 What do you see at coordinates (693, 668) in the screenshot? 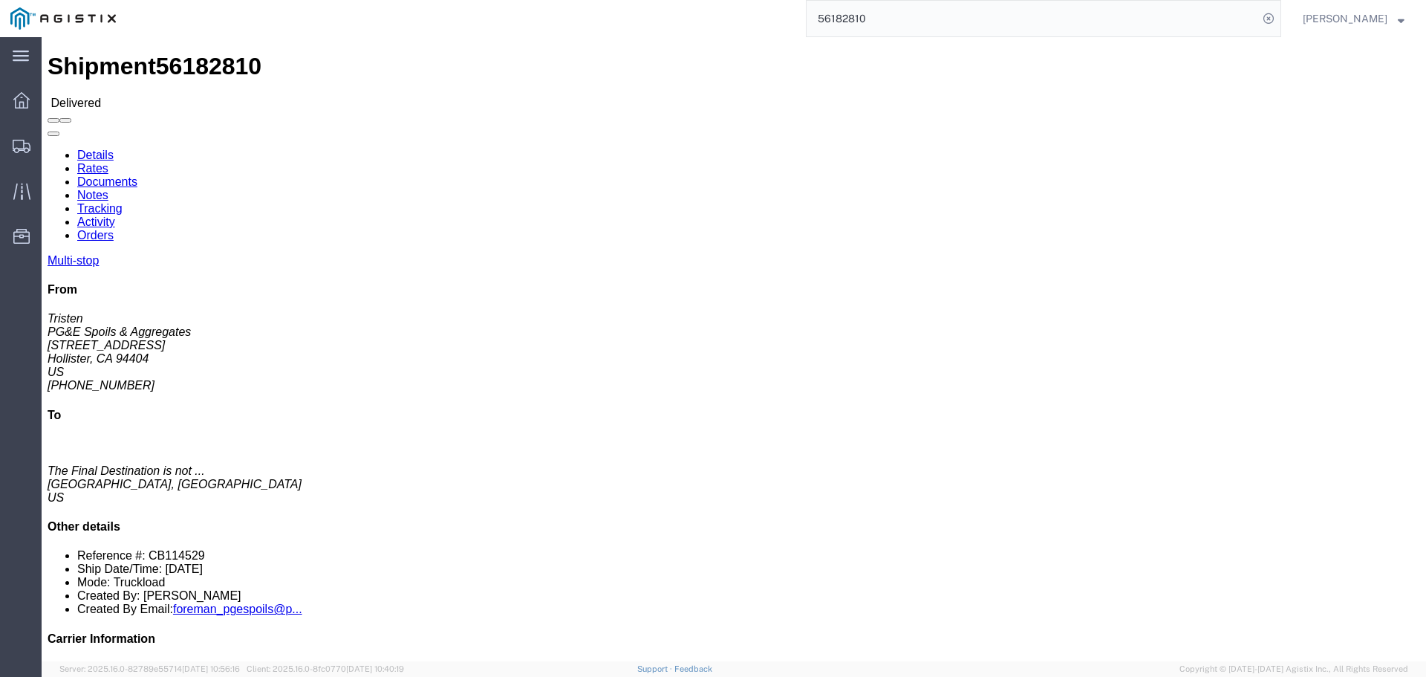
I see `a: Feedback` at bounding box center [693, 668].